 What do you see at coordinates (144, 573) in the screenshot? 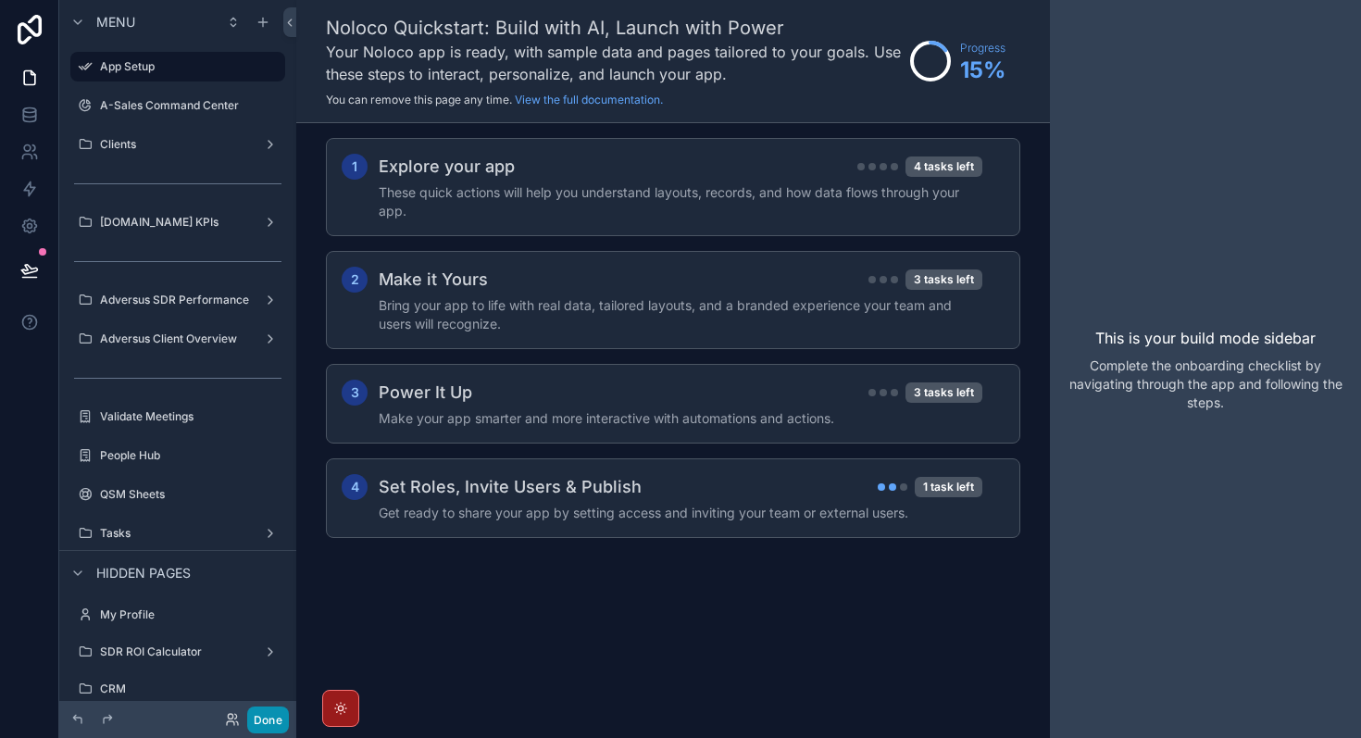
I see `span: Hidden pages` at bounding box center [144, 573].